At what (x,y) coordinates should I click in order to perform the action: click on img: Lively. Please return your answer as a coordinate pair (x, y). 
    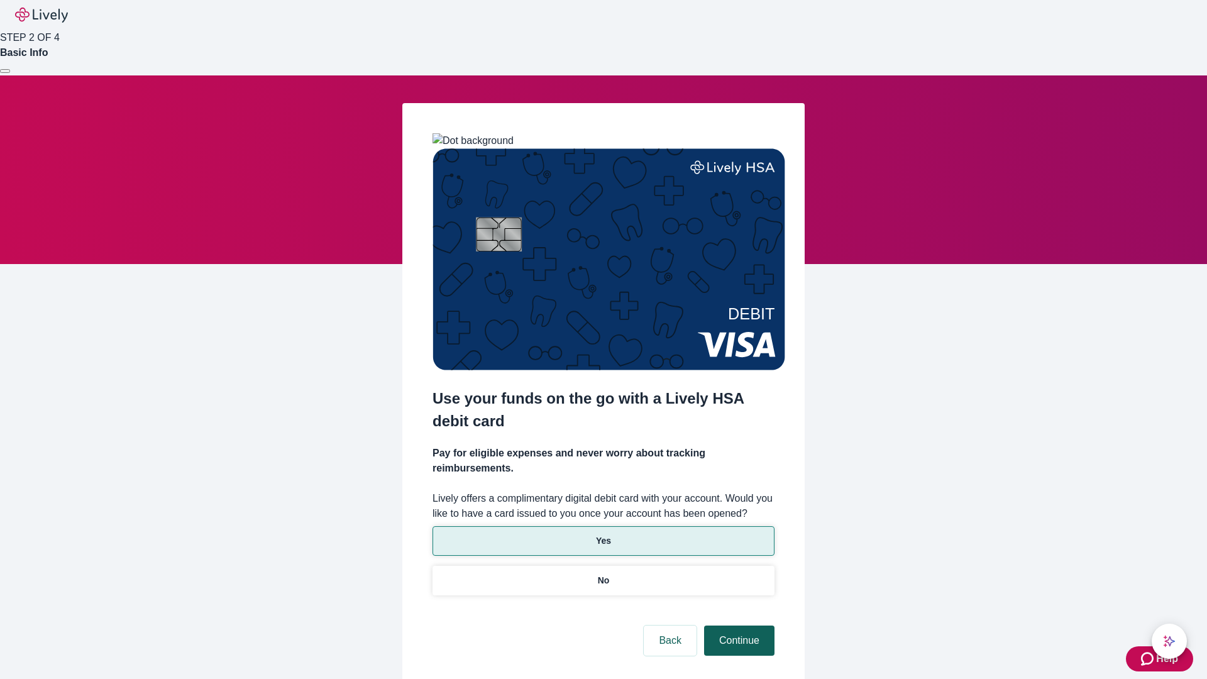
    Looking at the image, I should click on (41, 15).